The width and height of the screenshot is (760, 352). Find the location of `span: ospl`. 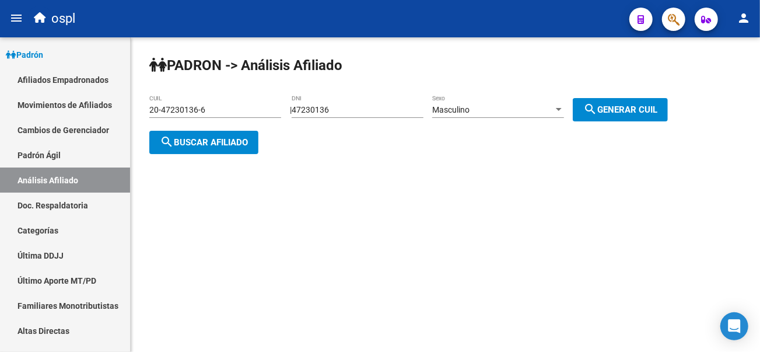

span: ospl is located at coordinates (63, 19).